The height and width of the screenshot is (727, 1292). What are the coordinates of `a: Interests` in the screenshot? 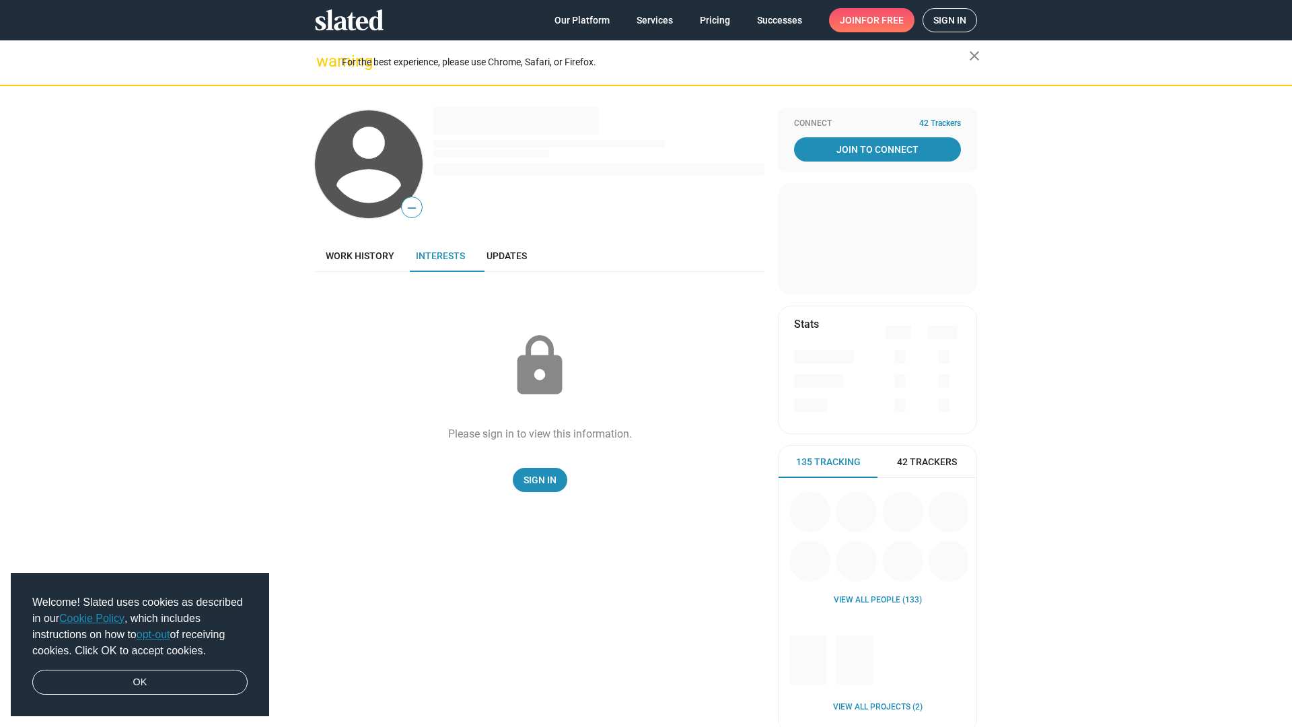 It's located at (440, 256).